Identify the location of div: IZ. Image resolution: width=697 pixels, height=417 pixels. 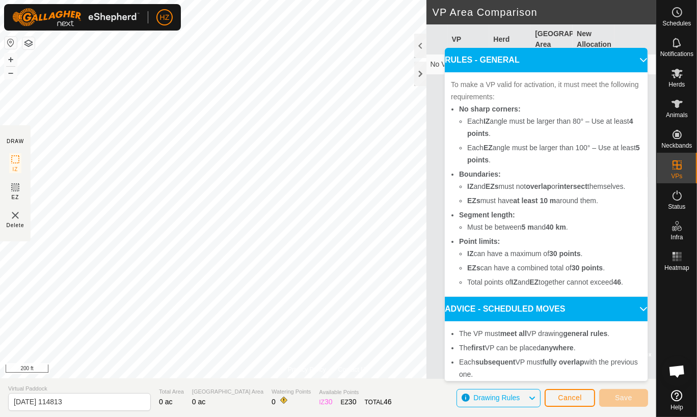
(325, 402).